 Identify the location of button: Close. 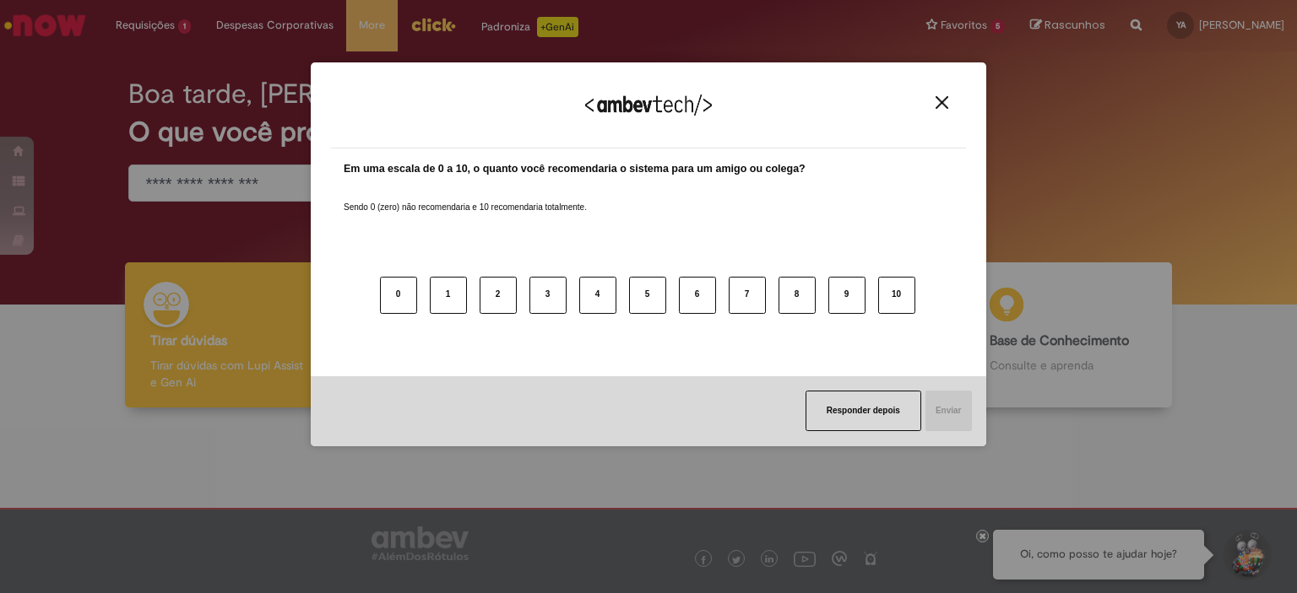
(941, 102).